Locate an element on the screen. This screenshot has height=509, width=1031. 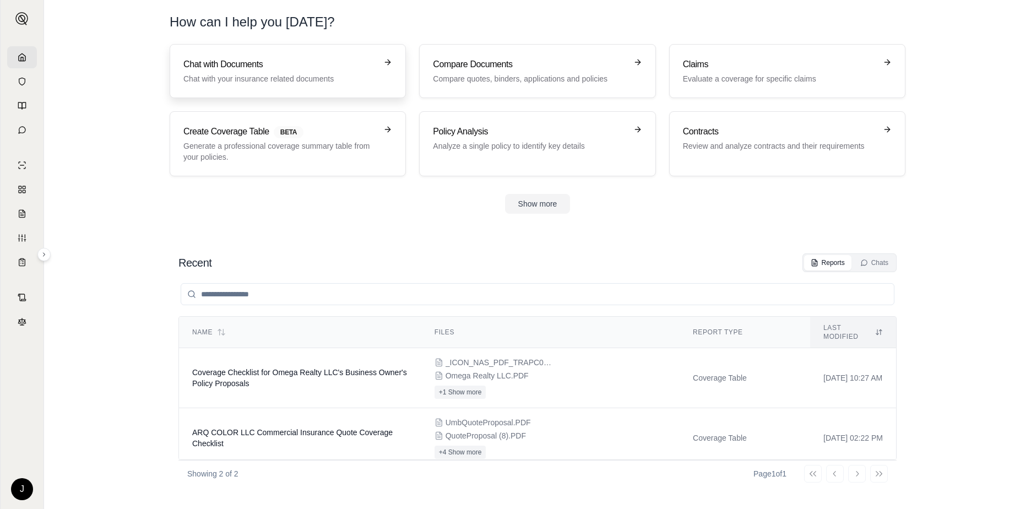
a: Contract Analysis is located at coordinates (22, 297).